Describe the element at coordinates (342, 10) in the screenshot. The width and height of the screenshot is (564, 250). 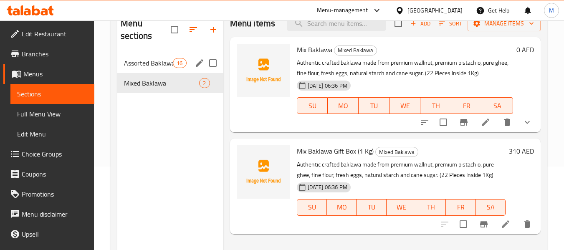
I see `div: Menu-management` at that location.